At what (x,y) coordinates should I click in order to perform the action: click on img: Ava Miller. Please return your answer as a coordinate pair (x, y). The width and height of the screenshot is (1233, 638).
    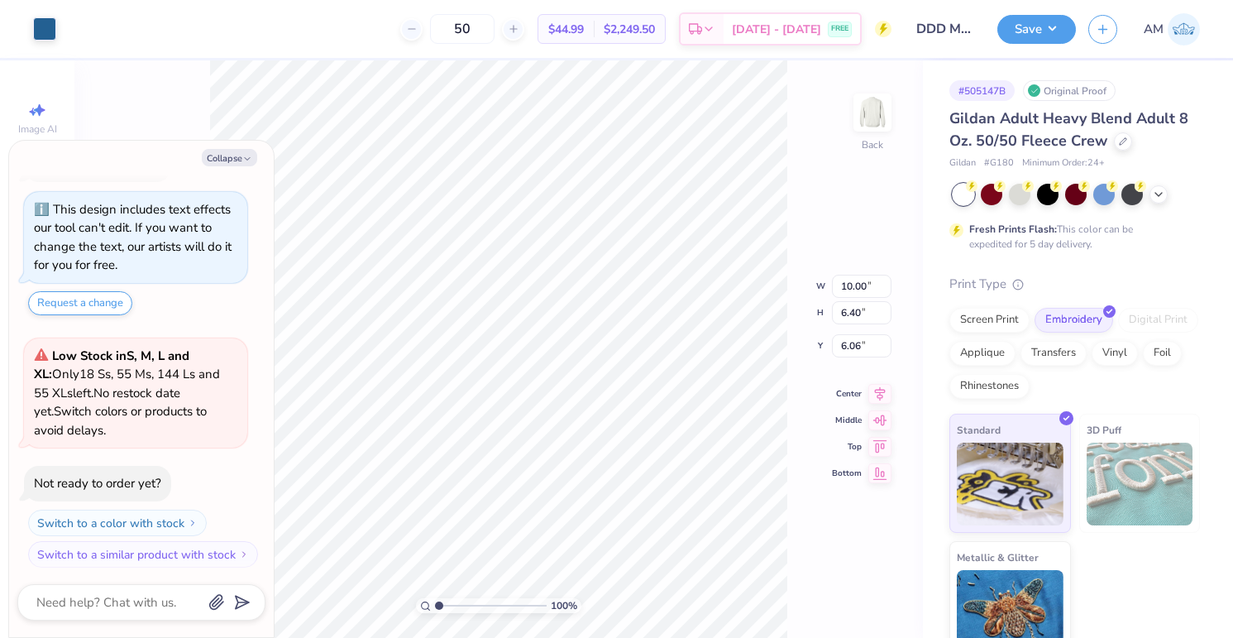
    Looking at the image, I should click on (1183, 29).